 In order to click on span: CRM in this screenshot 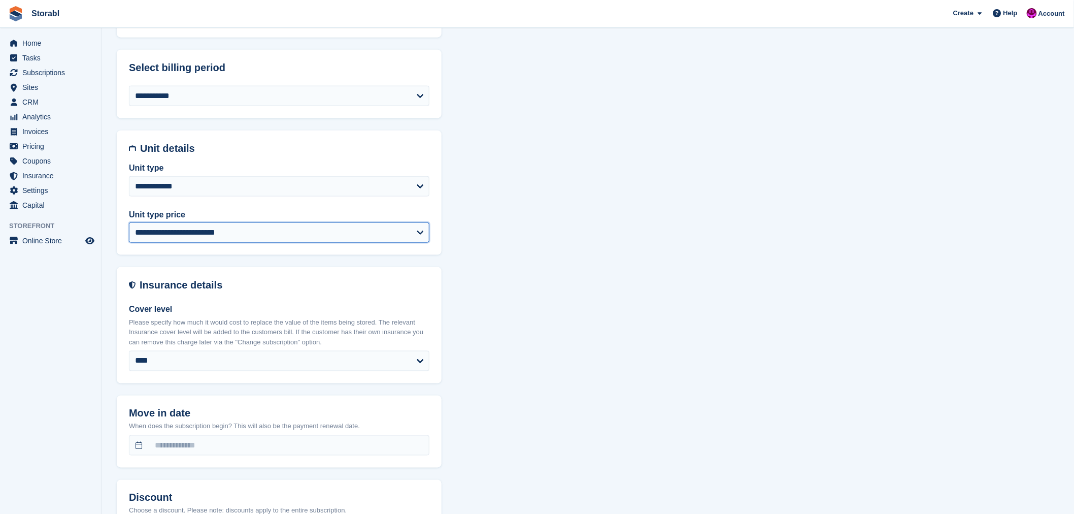, I will do `click(53, 102)`.